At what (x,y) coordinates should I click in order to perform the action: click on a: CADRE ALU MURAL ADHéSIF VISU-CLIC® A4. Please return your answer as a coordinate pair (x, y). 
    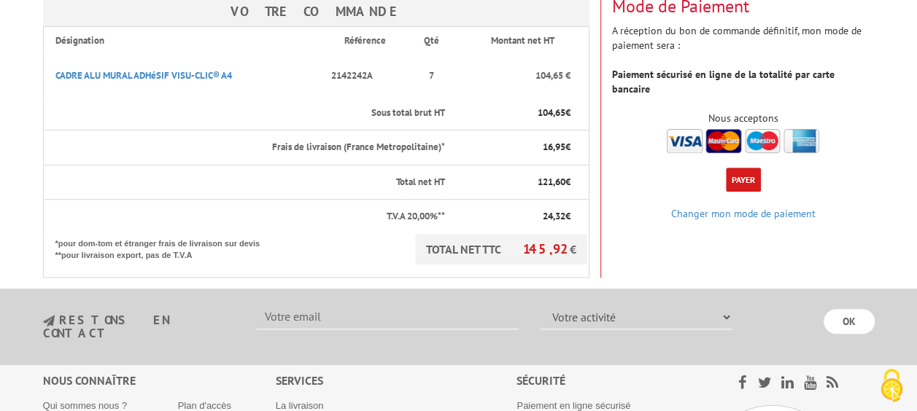
    Looking at the image, I should click on (144, 75).